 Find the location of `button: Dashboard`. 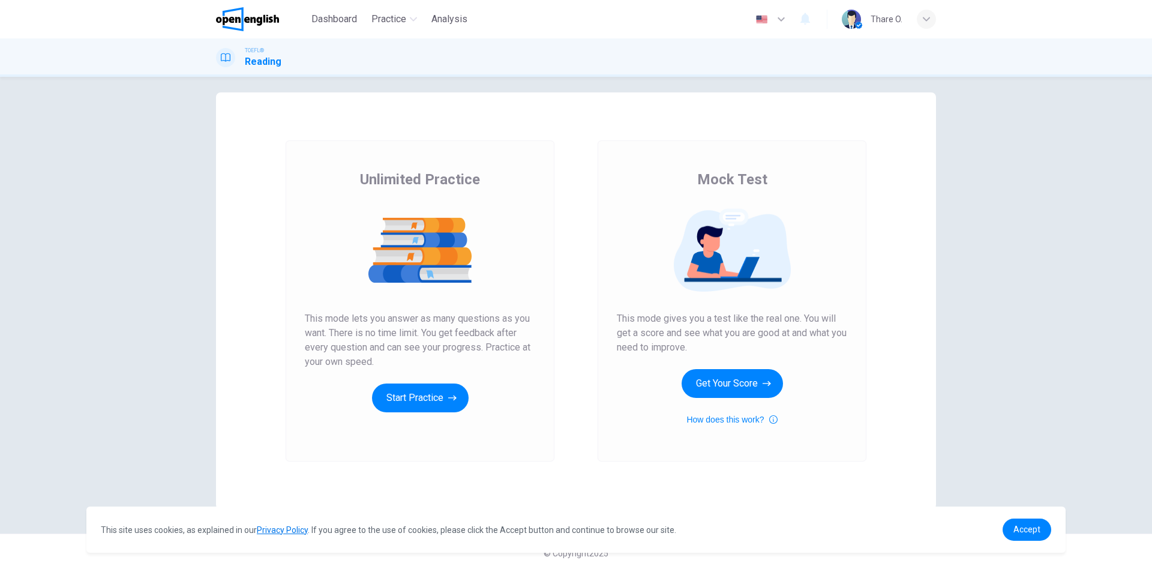

button: Dashboard is located at coordinates (334, 19).